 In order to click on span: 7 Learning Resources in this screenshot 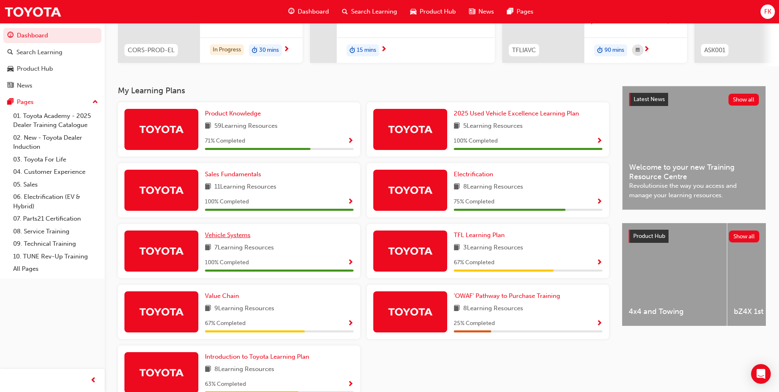, I will do `click(244, 248)`.